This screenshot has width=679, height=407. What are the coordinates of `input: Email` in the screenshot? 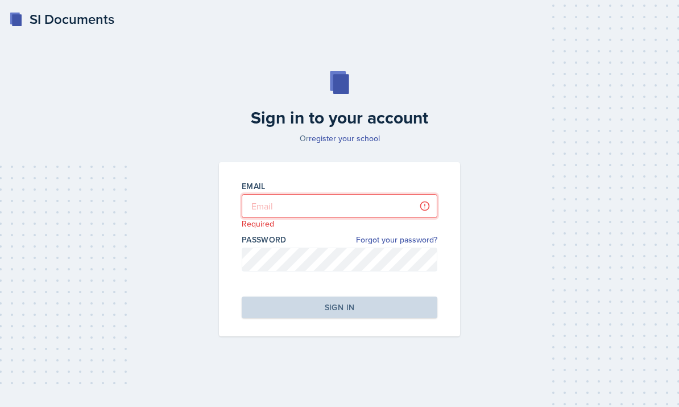 It's located at (339, 206).